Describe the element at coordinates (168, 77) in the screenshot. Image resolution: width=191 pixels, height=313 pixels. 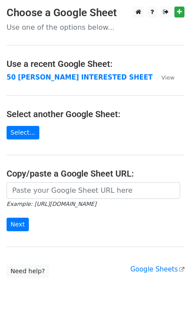
I see `small: View` at that location.